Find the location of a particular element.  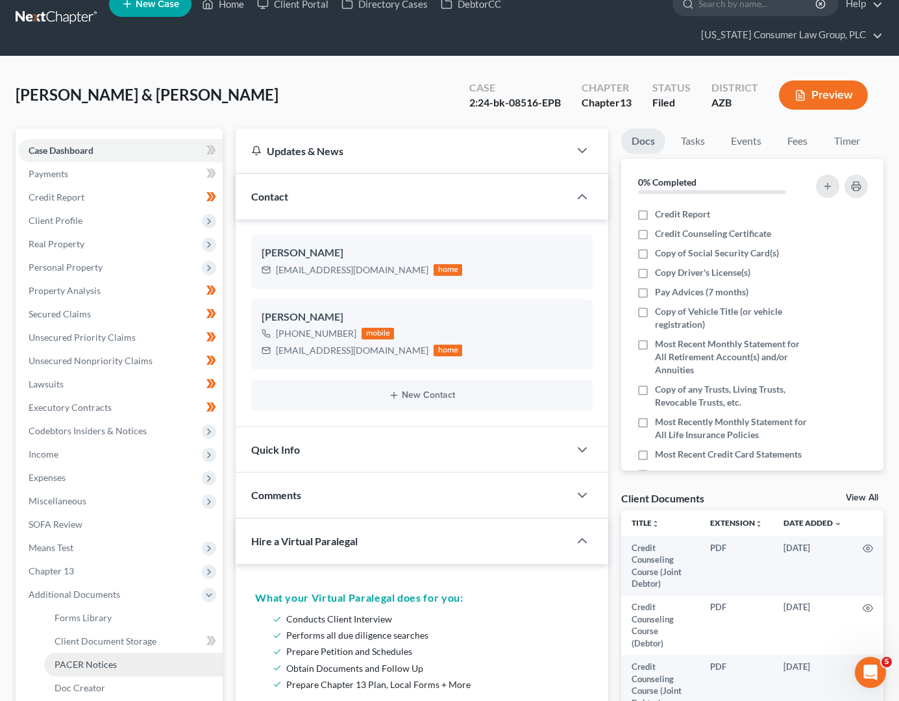

a: Case Dashboard is located at coordinates (120, 151).